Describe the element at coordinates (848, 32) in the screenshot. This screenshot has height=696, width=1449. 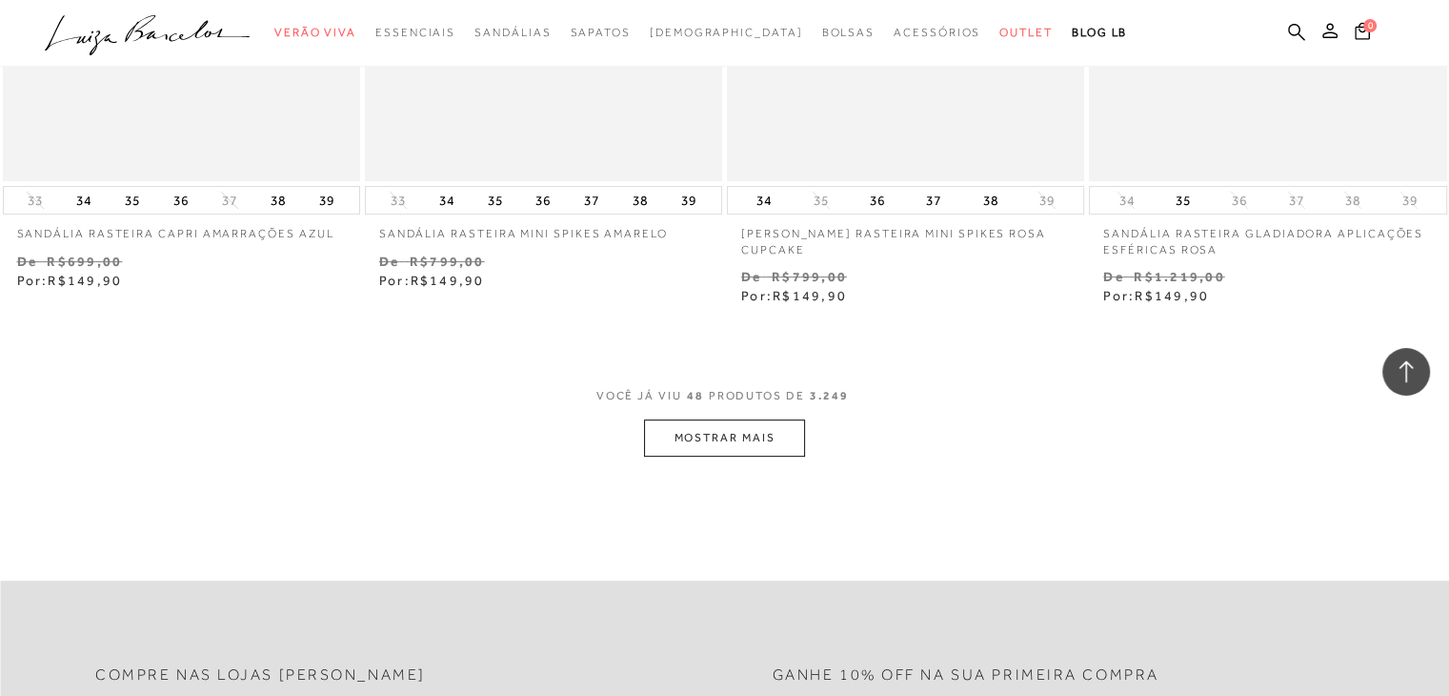
I see `span: Bolsas` at that location.